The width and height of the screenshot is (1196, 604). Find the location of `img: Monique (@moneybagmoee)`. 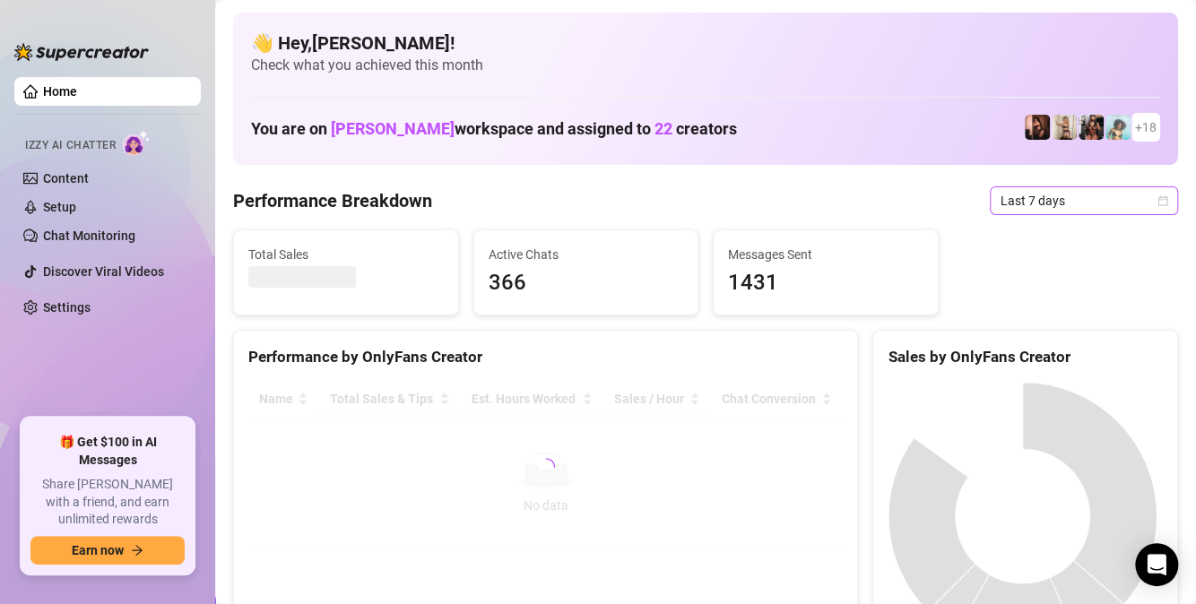

img: Monique (@moneybagmoee) is located at coordinates (1064, 127).